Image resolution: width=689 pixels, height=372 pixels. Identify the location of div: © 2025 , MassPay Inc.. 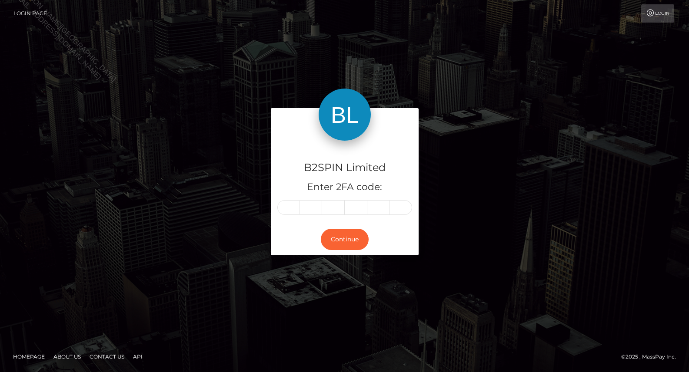
(651, 357).